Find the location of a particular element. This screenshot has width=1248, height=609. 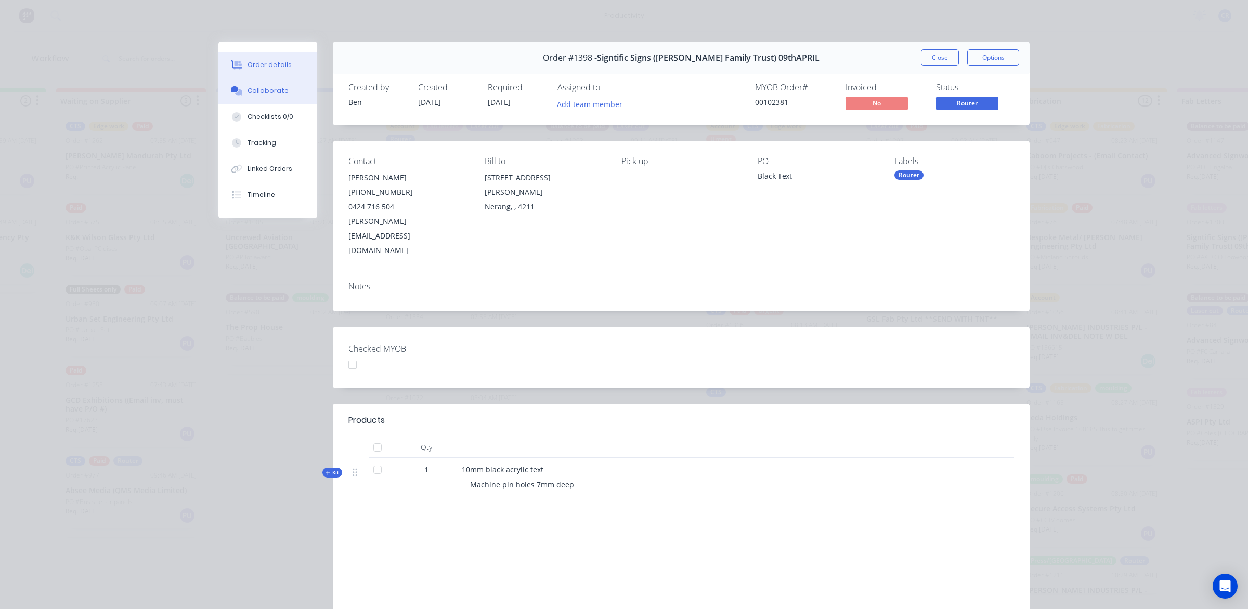

div: MYOB Order # is located at coordinates (794, 87).